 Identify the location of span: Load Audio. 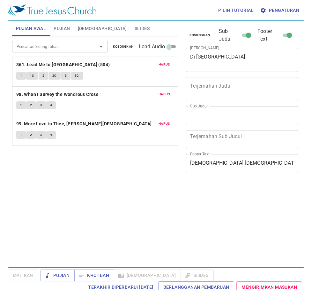
(152, 47).